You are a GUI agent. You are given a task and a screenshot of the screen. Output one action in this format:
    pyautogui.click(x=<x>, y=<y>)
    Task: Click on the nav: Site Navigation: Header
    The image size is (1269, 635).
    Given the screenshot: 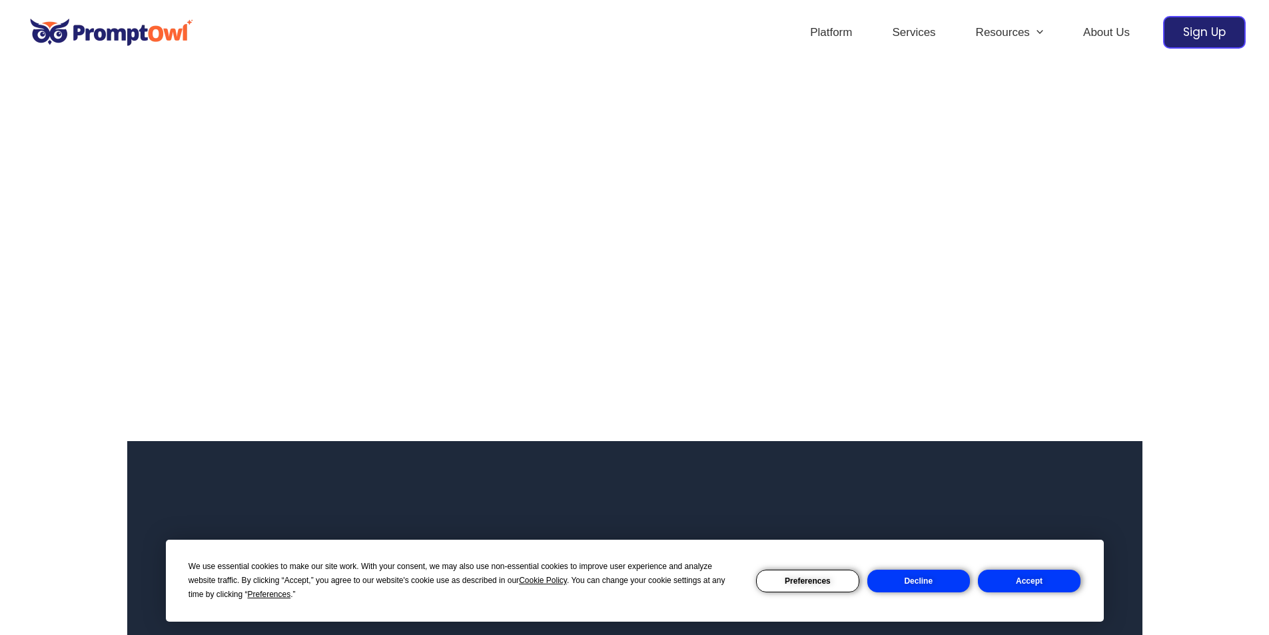 What is the action you would take?
    pyautogui.click(x=970, y=33)
    